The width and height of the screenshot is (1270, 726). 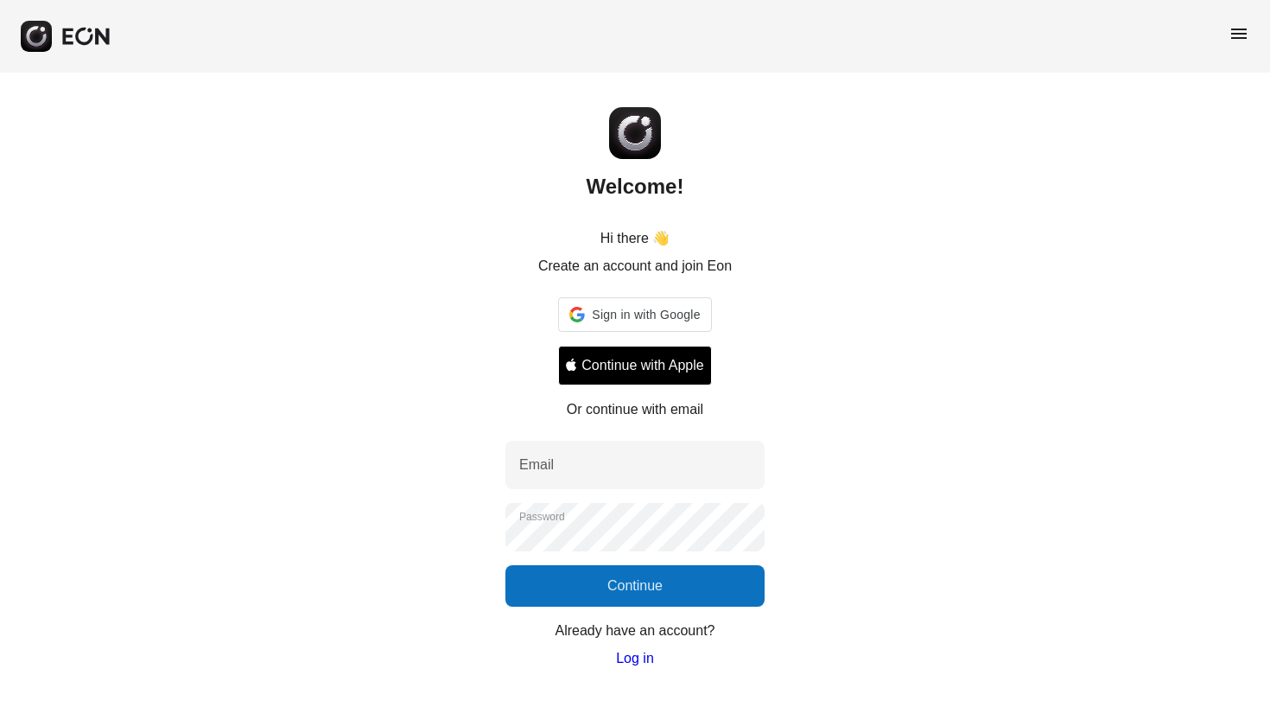 What do you see at coordinates (635, 266) in the screenshot?
I see `p: Create an account and join Eon` at bounding box center [635, 266].